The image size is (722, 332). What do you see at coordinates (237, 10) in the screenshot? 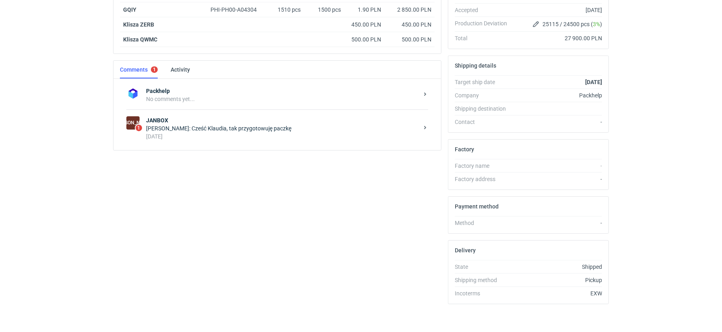
I see `div: PHI-PH00-A04304` at bounding box center [237, 10].